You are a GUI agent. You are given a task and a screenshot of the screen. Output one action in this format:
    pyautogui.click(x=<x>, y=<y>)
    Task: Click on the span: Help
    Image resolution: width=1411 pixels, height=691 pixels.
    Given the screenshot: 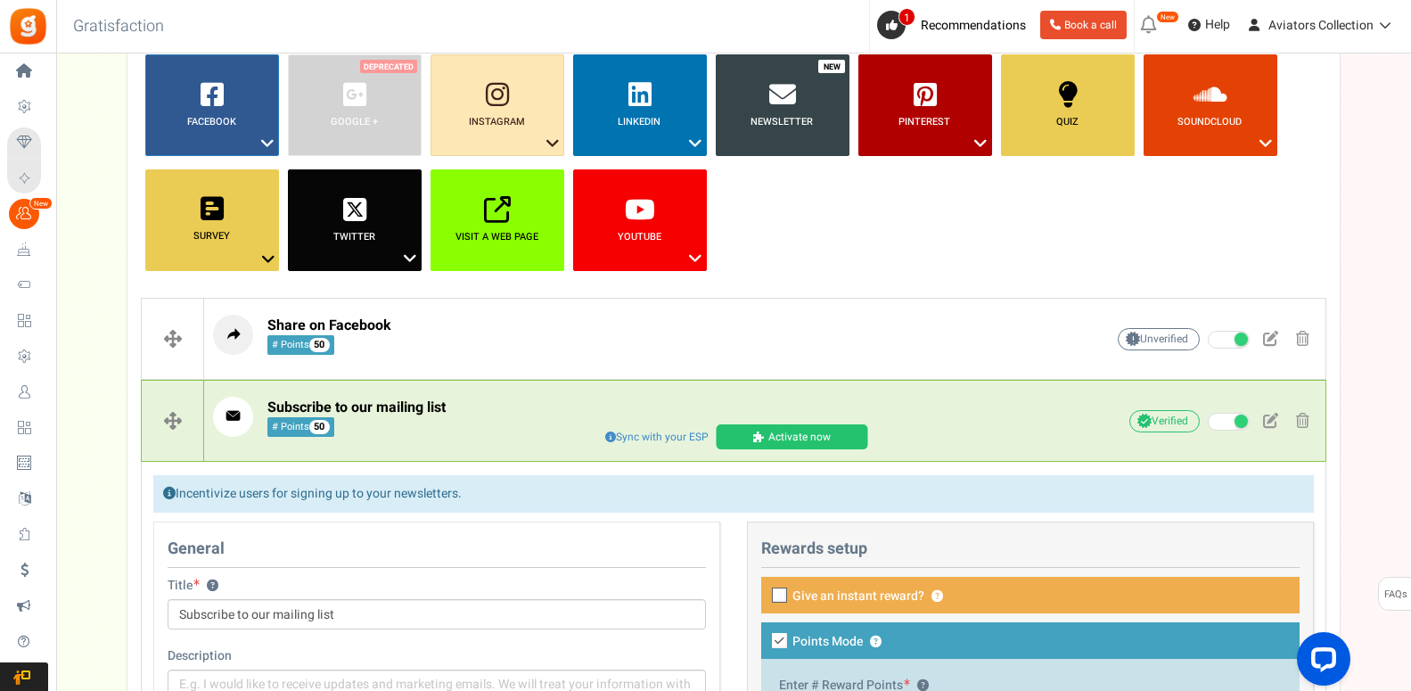 What is the action you would take?
    pyautogui.click(x=1215, y=25)
    